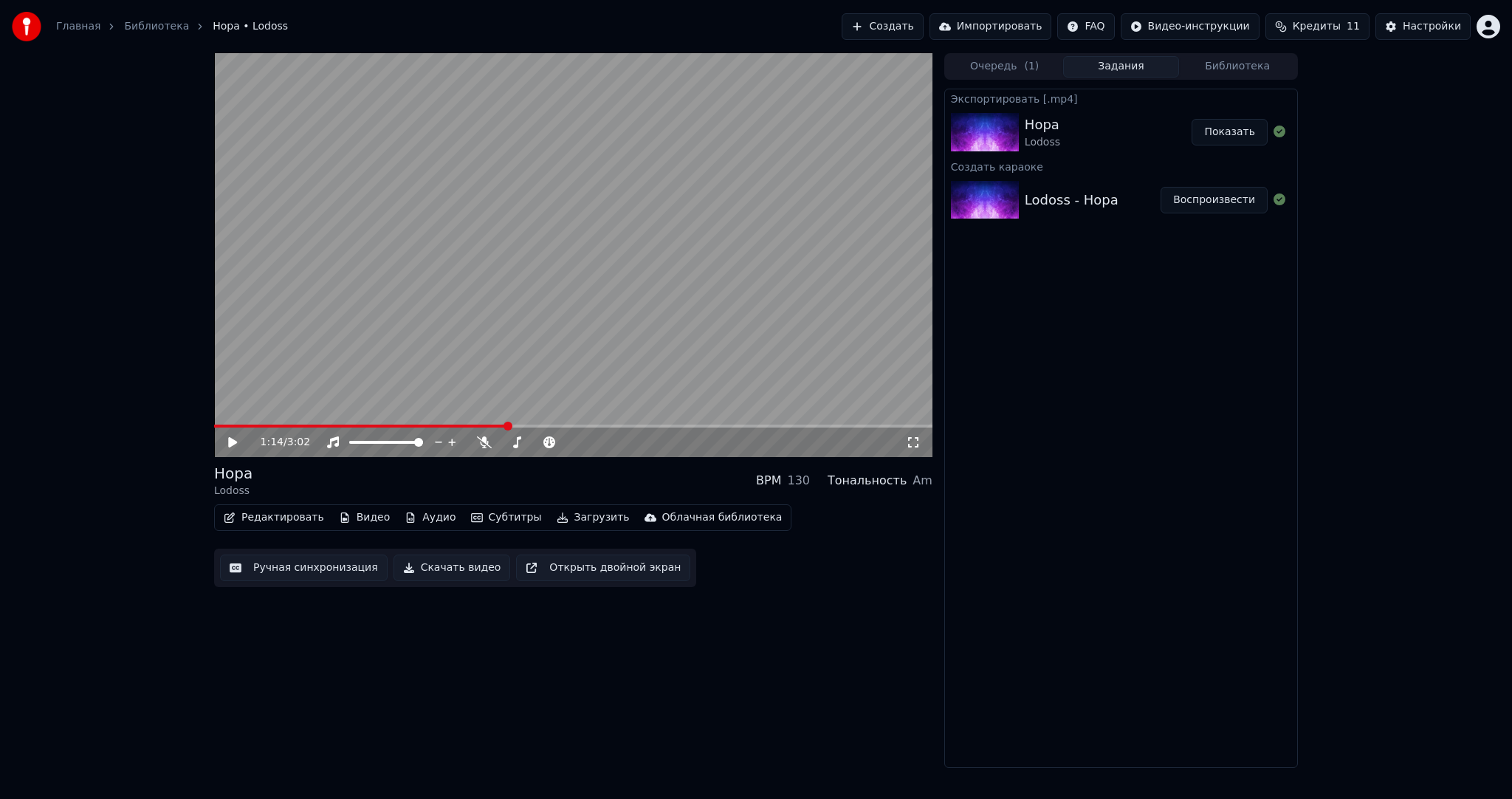 Image resolution: width=1512 pixels, height=799 pixels. Describe the element at coordinates (507, 518) in the screenshot. I see `button: Субтитры` at that location.